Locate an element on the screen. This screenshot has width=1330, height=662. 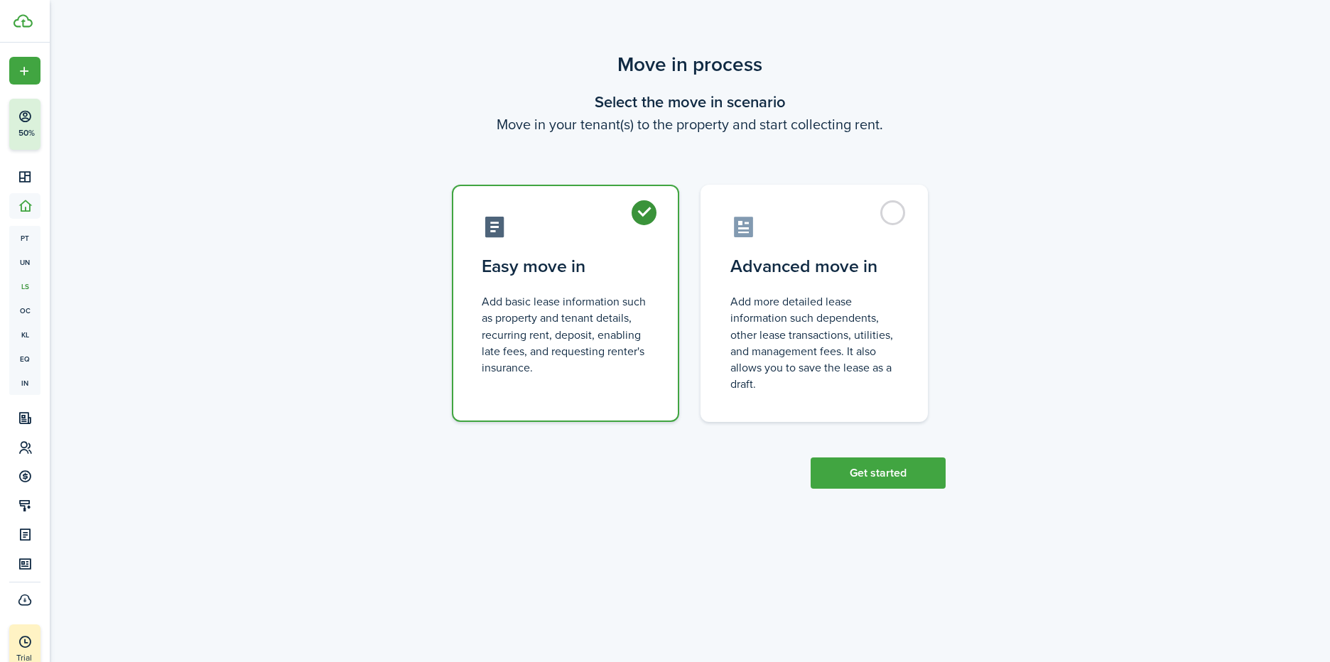
control-radio-card-title: Advanced move in is located at coordinates (814, 266).